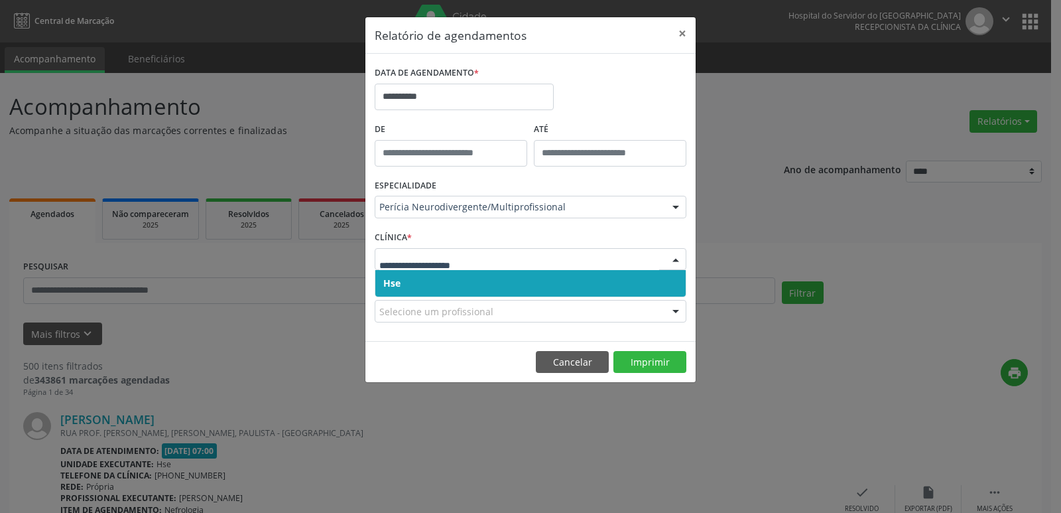 The image size is (1061, 513). What do you see at coordinates (393, 237) in the screenshot?
I see `label: CLÍNICA` at bounding box center [393, 237].